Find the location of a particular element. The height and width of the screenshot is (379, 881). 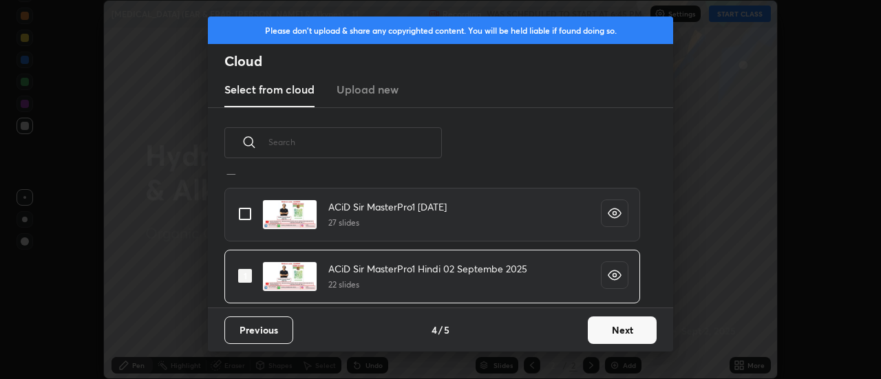

h4: 5 is located at coordinates (447, 330).